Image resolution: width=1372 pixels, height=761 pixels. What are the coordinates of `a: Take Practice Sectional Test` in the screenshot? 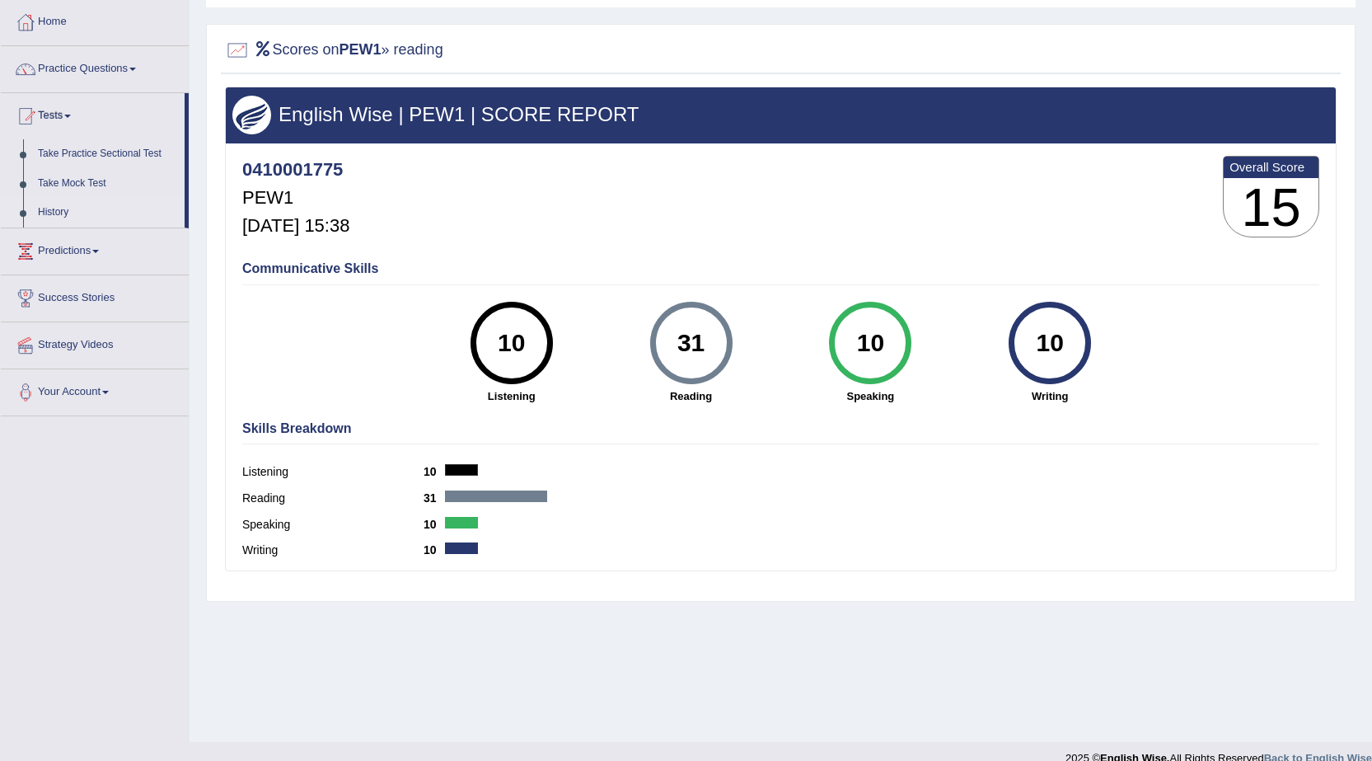 It's located at (107, 154).